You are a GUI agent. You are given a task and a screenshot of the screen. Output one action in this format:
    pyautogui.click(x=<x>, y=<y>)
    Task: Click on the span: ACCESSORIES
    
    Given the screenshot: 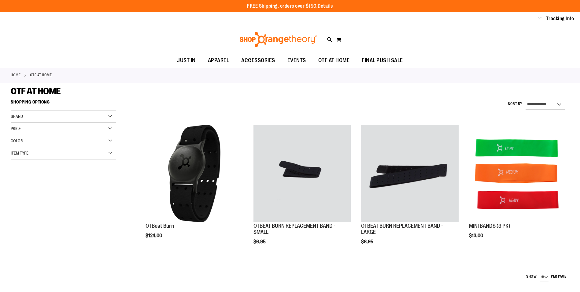 What is the action you would take?
    pyautogui.click(x=258, y=60)
    